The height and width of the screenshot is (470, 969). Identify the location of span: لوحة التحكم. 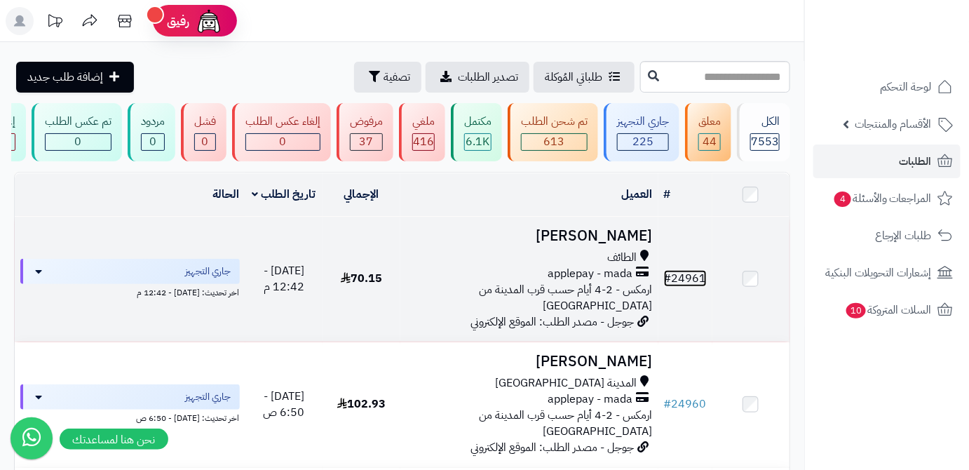
(906, 87).